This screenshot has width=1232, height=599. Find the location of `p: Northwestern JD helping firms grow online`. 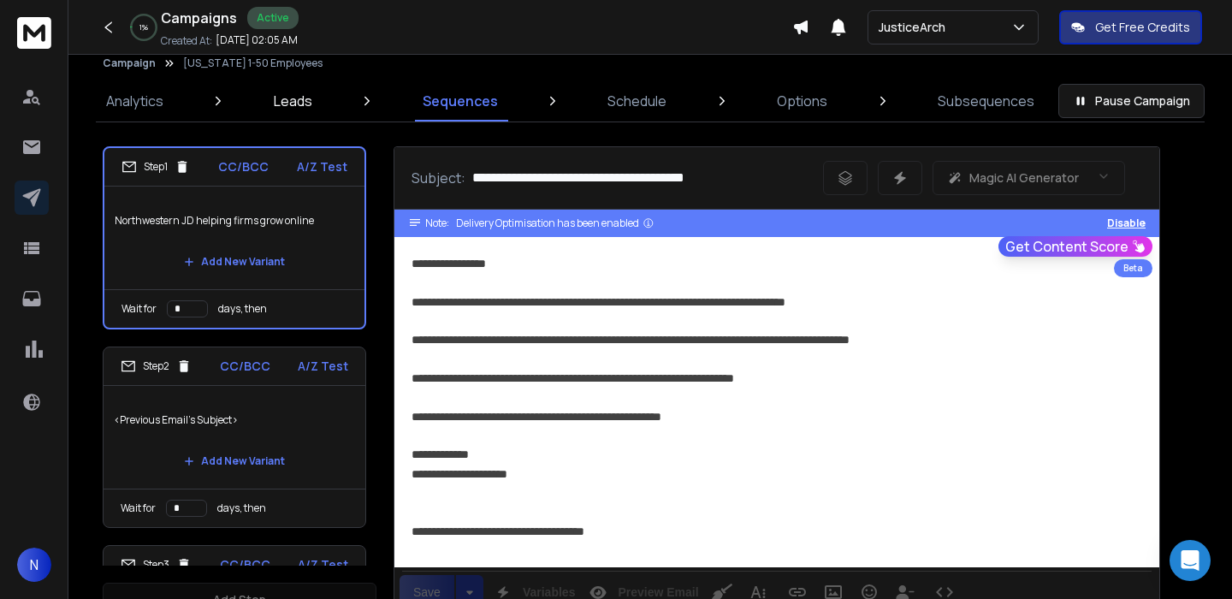

p: Northwestern JD helping firms grow online is located at coordinates (234, 221).